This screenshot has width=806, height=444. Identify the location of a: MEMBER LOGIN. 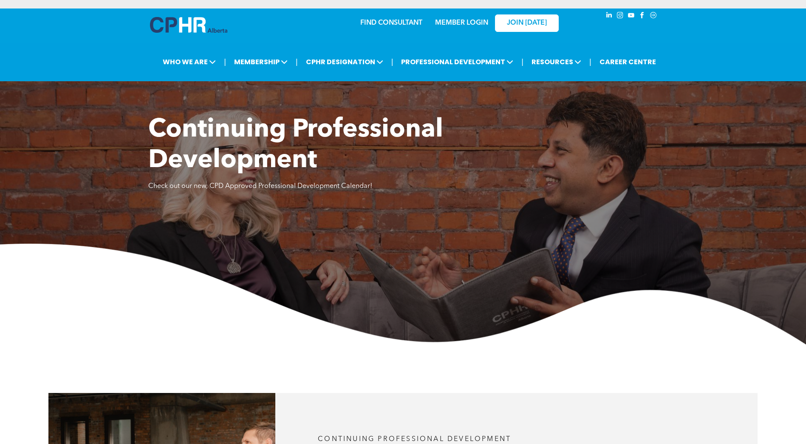
(462, 23).